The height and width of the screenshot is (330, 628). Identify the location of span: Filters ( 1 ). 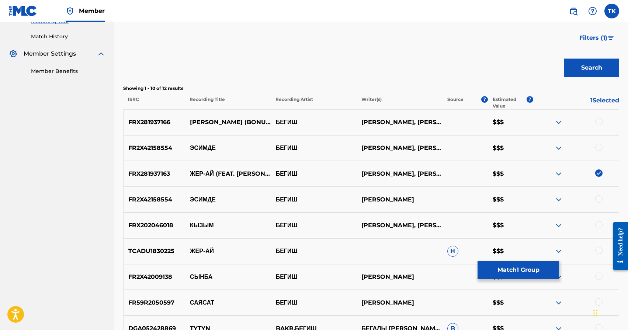
(593, 38).